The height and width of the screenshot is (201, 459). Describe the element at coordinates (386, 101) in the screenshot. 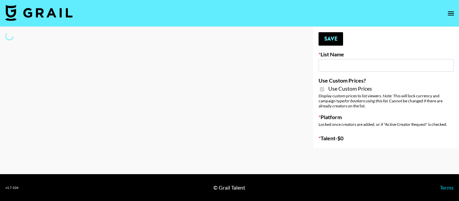

I see `div: Display custom prices to list viewers. Note: This will lock currency and campaign type . Cannot b...` at that location.